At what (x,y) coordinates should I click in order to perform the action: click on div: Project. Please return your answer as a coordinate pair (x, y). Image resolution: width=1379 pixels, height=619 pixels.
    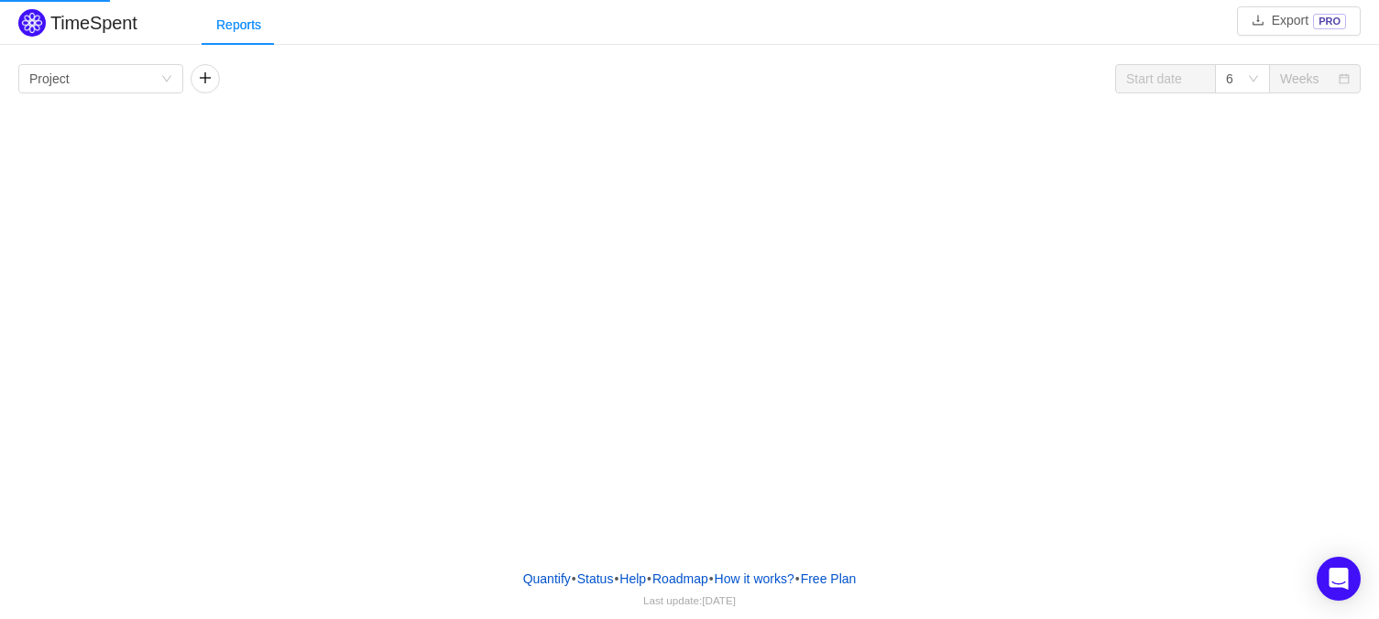
    Looking at the image, I should click on (49, 79).